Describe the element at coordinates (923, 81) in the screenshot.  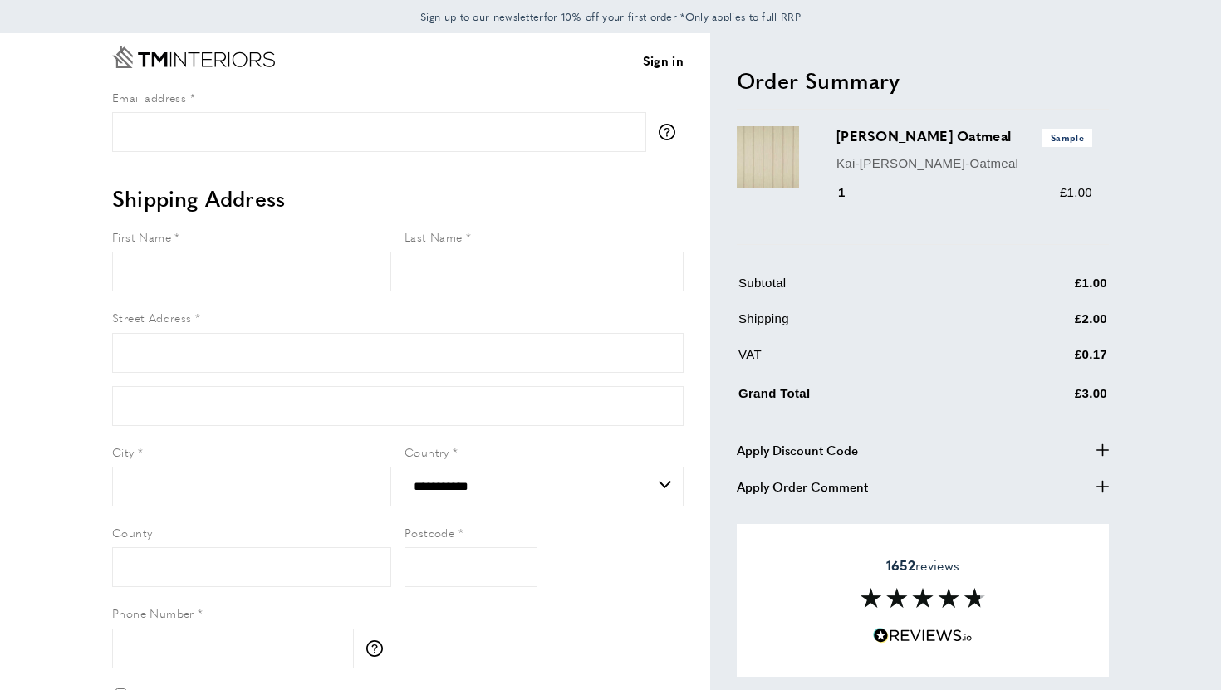
I see `h2: Order Summary` at that location.